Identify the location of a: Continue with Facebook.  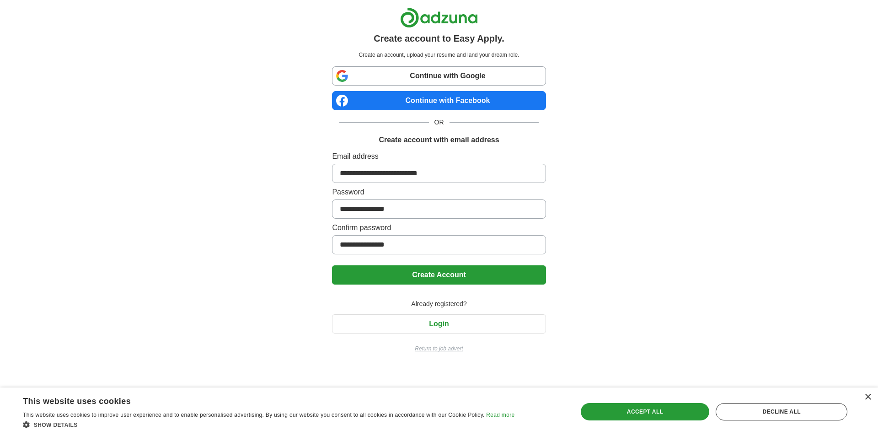
(439, 101).